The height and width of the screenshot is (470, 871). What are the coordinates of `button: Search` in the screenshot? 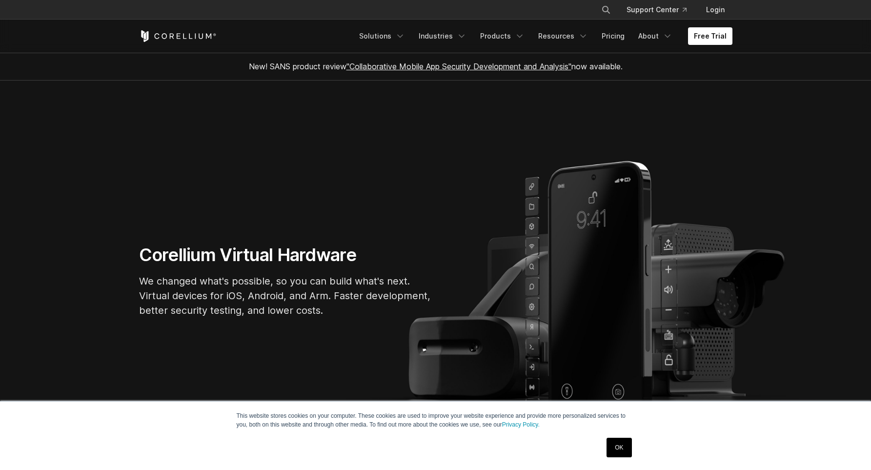 It's located at (606, 10).